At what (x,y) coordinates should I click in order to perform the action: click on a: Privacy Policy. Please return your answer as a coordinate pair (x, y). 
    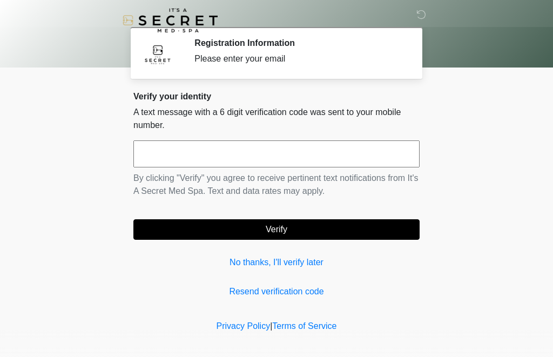
    Looking at the image, I should click on (244, 326).